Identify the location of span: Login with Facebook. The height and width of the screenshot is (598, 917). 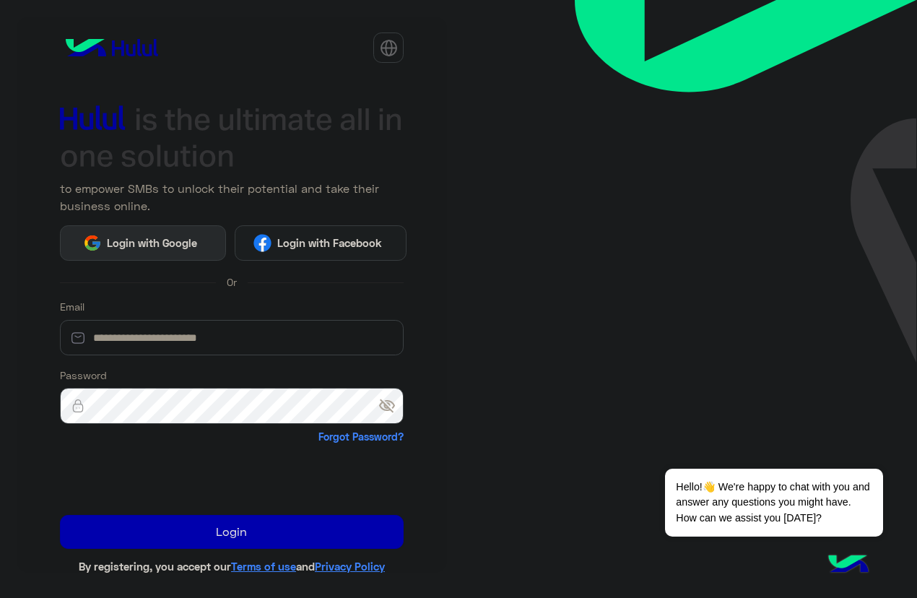
(329, 243).